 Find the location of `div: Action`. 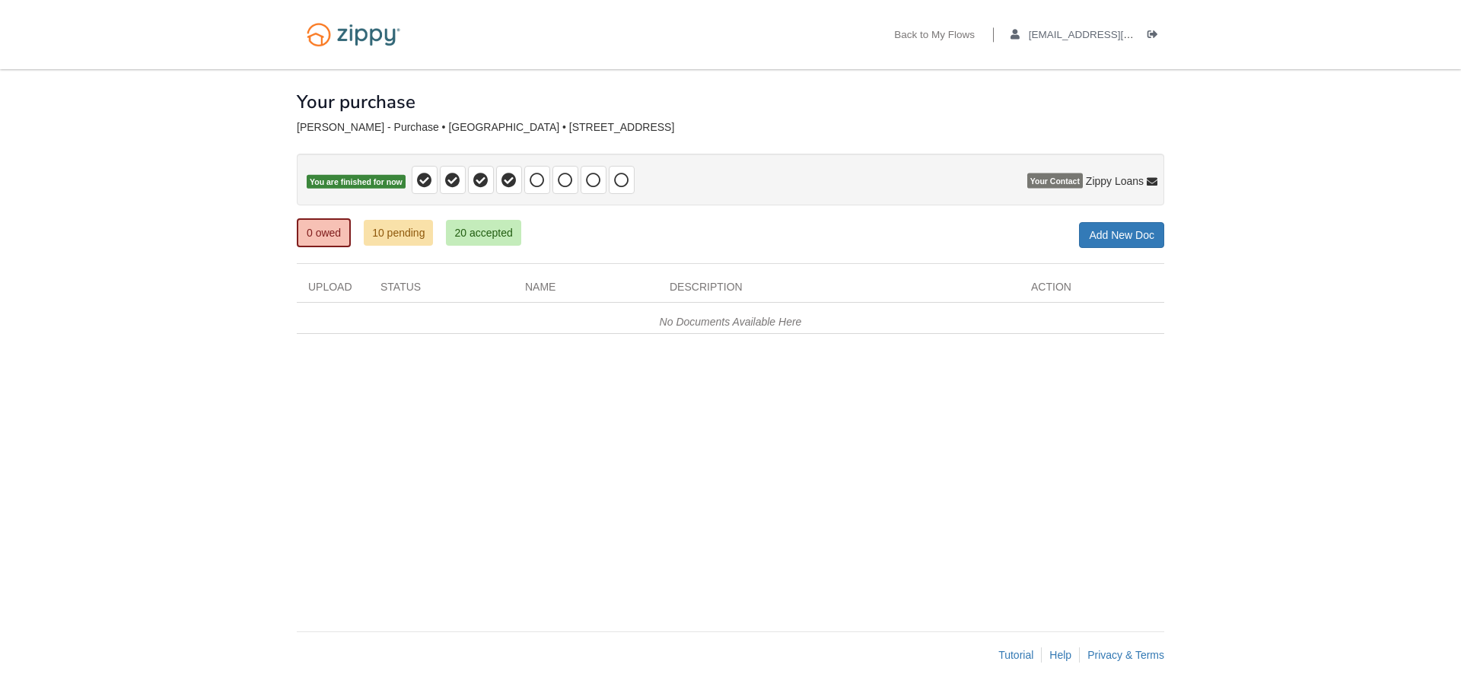

div: Action is located at coordinates (1092, 291).